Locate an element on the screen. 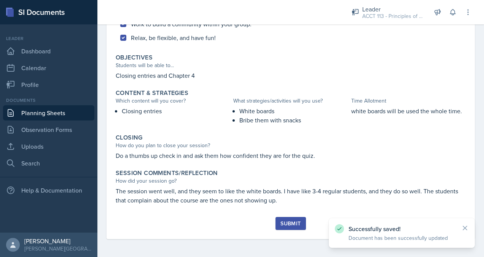 Image resolution: width=484 pixels, height=257 pixels. p: Closing entries and Chapter 4 is located at coordinates (291, 75).